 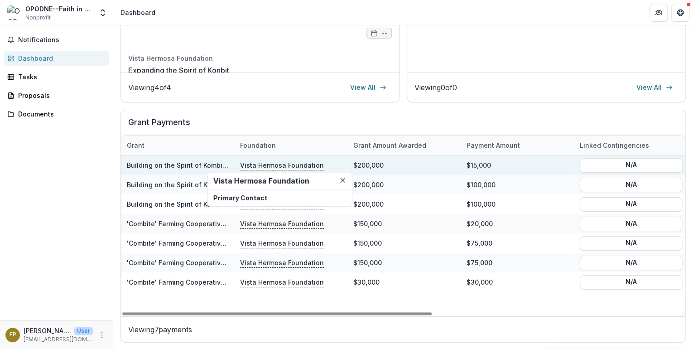 What do you see at coordinates (13, 334) in the screenshot?
I see `div: Francois Pierre-Louis` at bounding box center [13, 334].